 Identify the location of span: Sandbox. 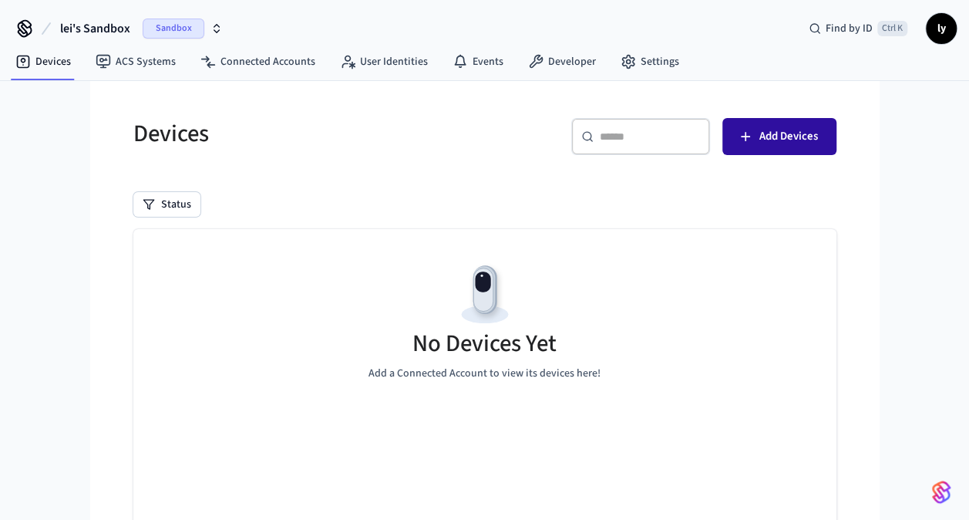
(174, 29).